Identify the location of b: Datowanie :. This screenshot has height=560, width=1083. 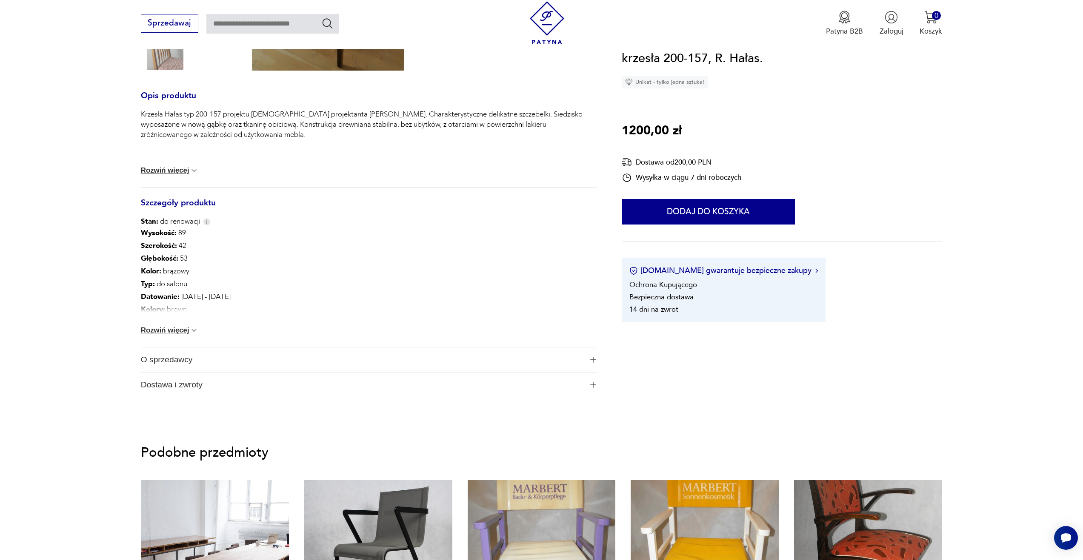
(160, 297).